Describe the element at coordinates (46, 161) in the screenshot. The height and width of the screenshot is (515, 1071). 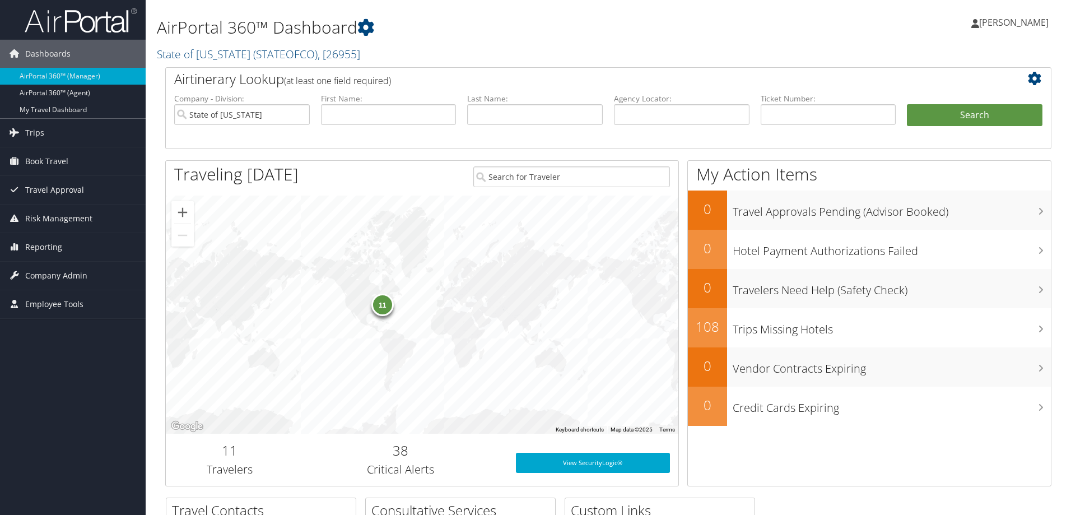
I see `span: Book Travel` at that location.